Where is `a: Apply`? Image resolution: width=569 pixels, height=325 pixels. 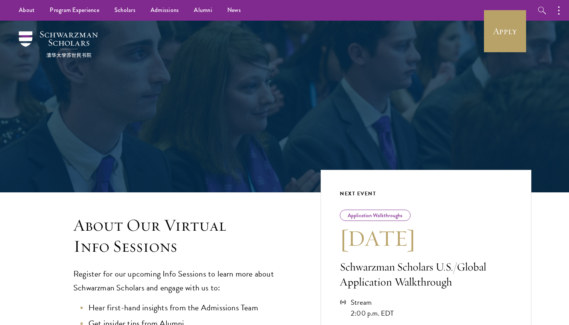 a: Apply is located at coordinates (505, 31).